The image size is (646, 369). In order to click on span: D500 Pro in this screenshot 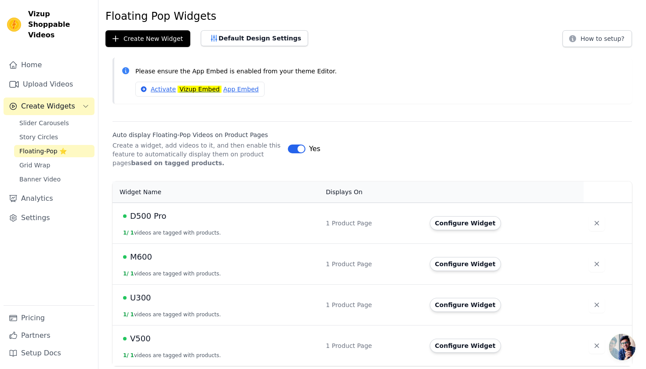, I will do `click(148, 216)`.